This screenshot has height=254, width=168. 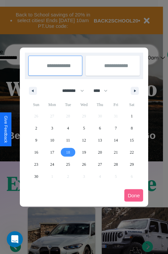 I want to click on span: 28, so click(x=116, y=165).